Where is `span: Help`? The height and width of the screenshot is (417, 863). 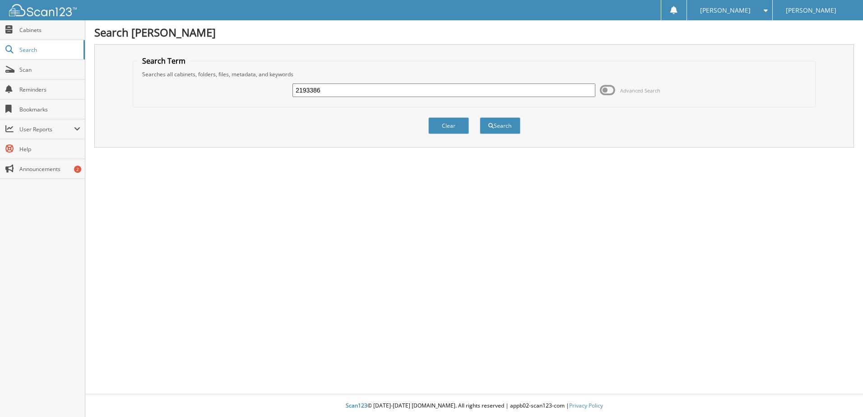
span: Help is located at coordinates (50, 149).